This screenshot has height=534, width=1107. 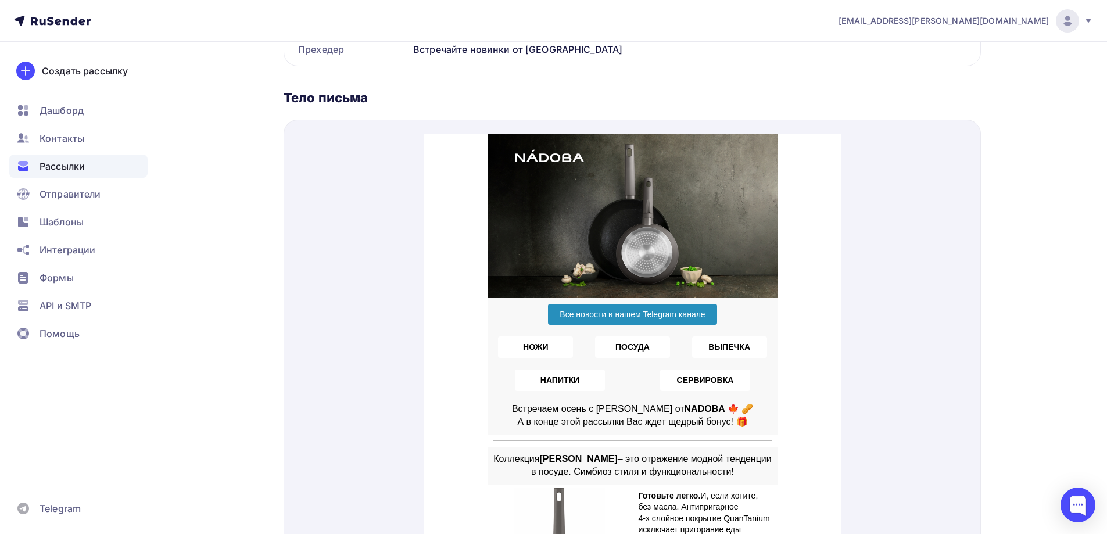 What do you see at coordinates (62, 138) in the screenshot?
I see `span: Контакты` at bounding box center [62, 138].